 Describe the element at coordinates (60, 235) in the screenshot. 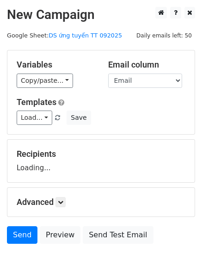

I see `a: Preview` at that location.